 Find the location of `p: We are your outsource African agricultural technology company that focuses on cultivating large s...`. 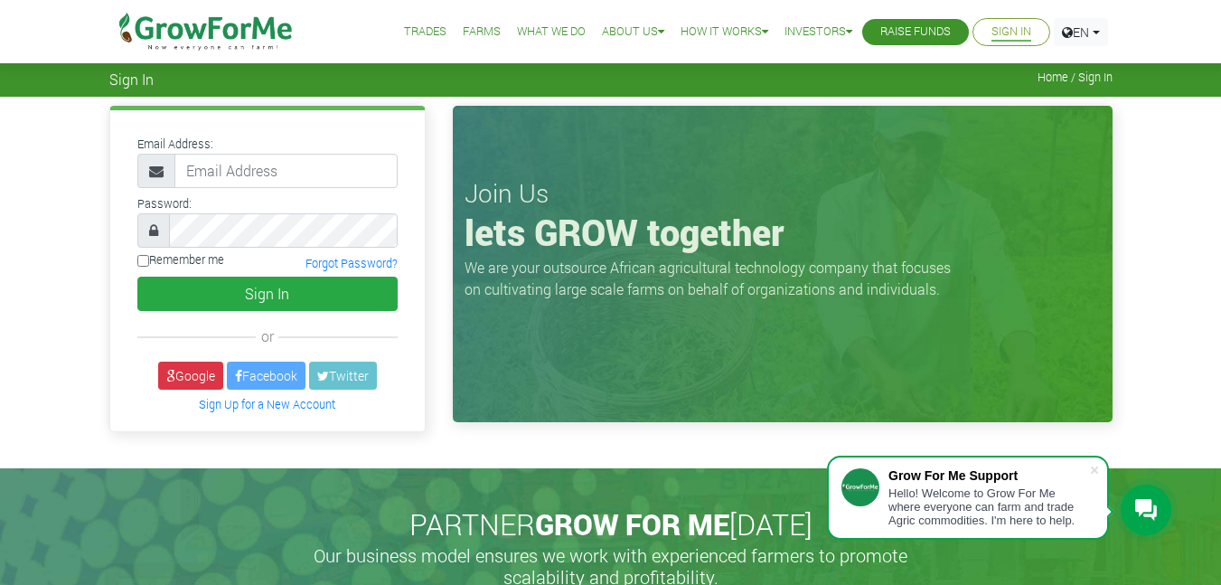

p: We are your outsource African agricultural technology company that focuses on cultivating large s... is located at coordinates (713, 278).